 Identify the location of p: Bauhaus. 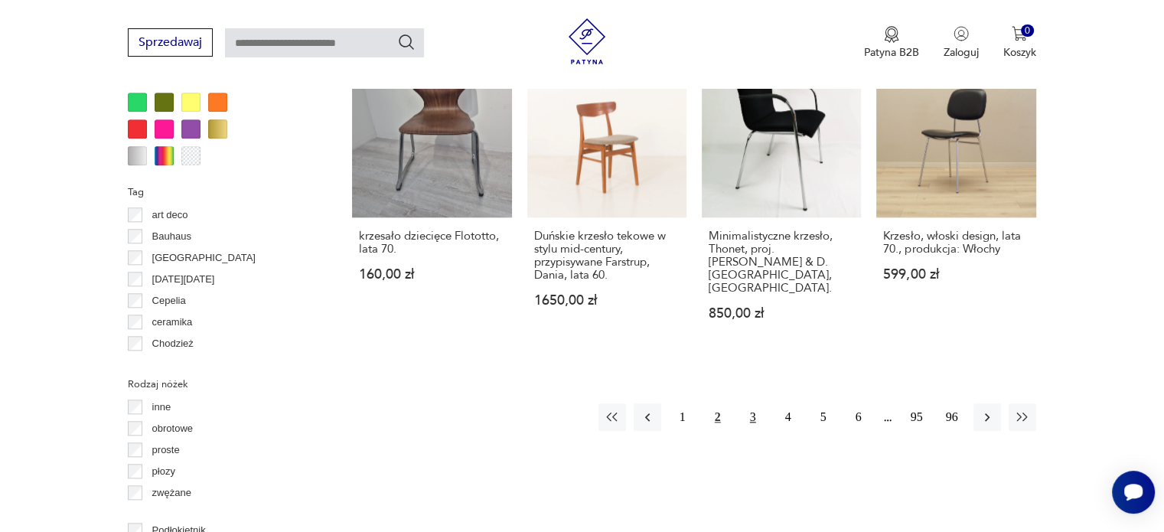
(171, 236).